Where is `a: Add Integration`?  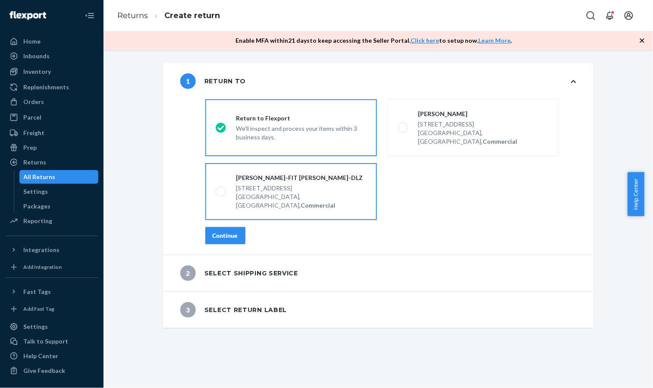 a: Add Integration is located at coordinates (52, 267).